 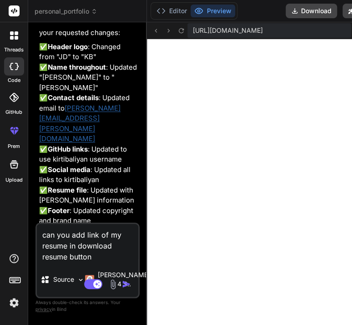 What do you see at coordinates (69, 169) in the screenshot?
I see `strong: Social media` at bounding box center [69, 169].